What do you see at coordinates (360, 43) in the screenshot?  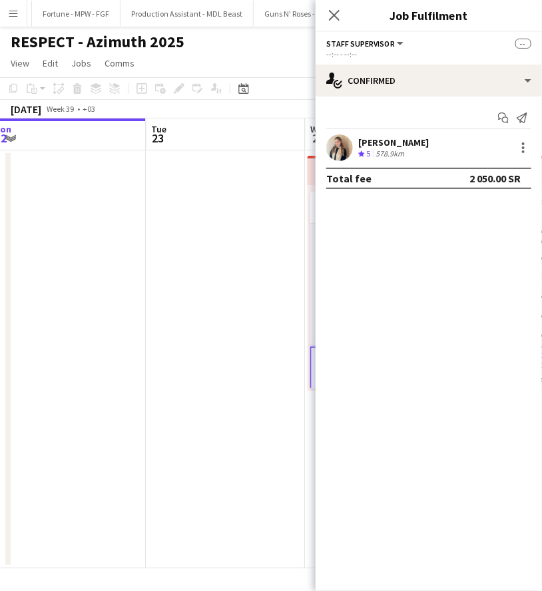 I see `span: Staff Supervisor` at bounding box center [360, 43].